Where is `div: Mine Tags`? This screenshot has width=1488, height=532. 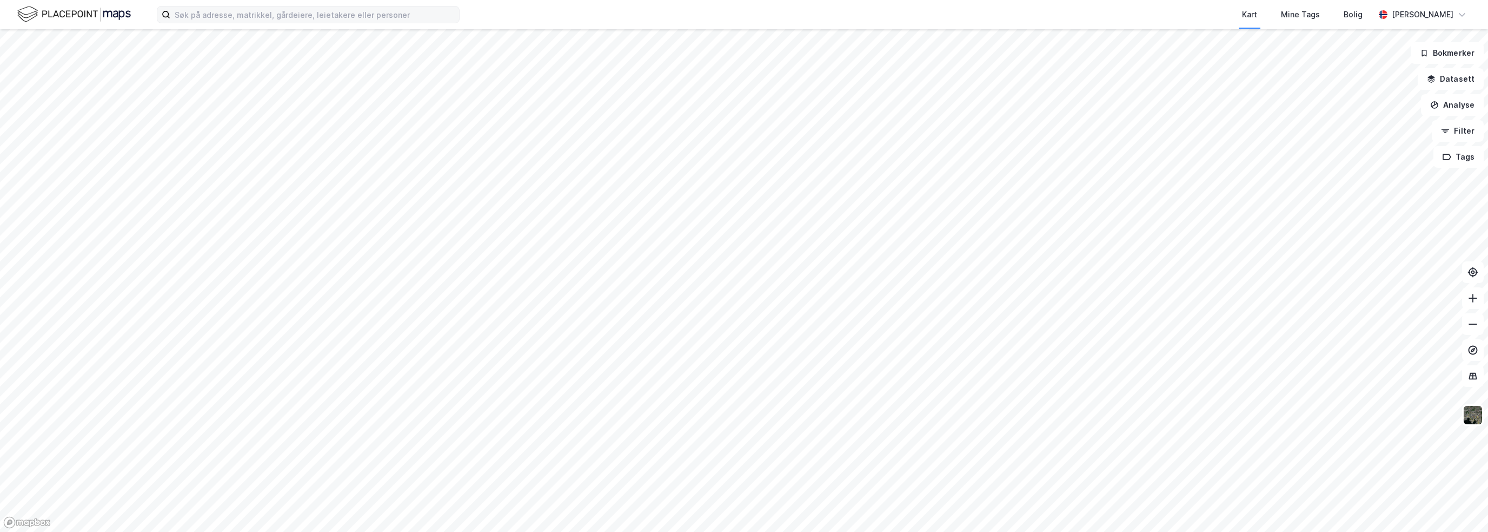
div: Mine Tags is located at coordinates (1301, 15).